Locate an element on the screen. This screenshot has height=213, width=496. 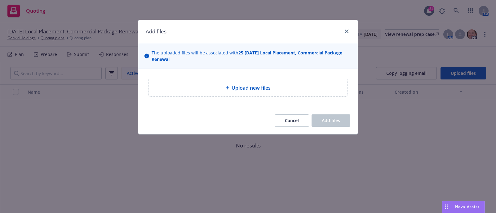
span: The uploaded files will be associated with is located at coordinates (251, 56).